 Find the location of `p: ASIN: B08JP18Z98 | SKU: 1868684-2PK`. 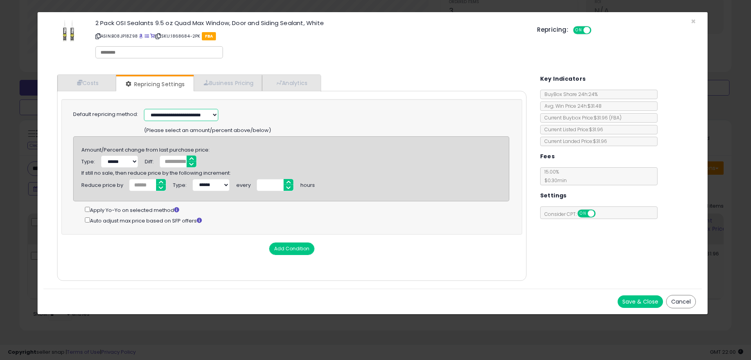

p: ASIN: B08JP18Z98 | SKU: 1868684-2PK is located at coordinates (310, 36).